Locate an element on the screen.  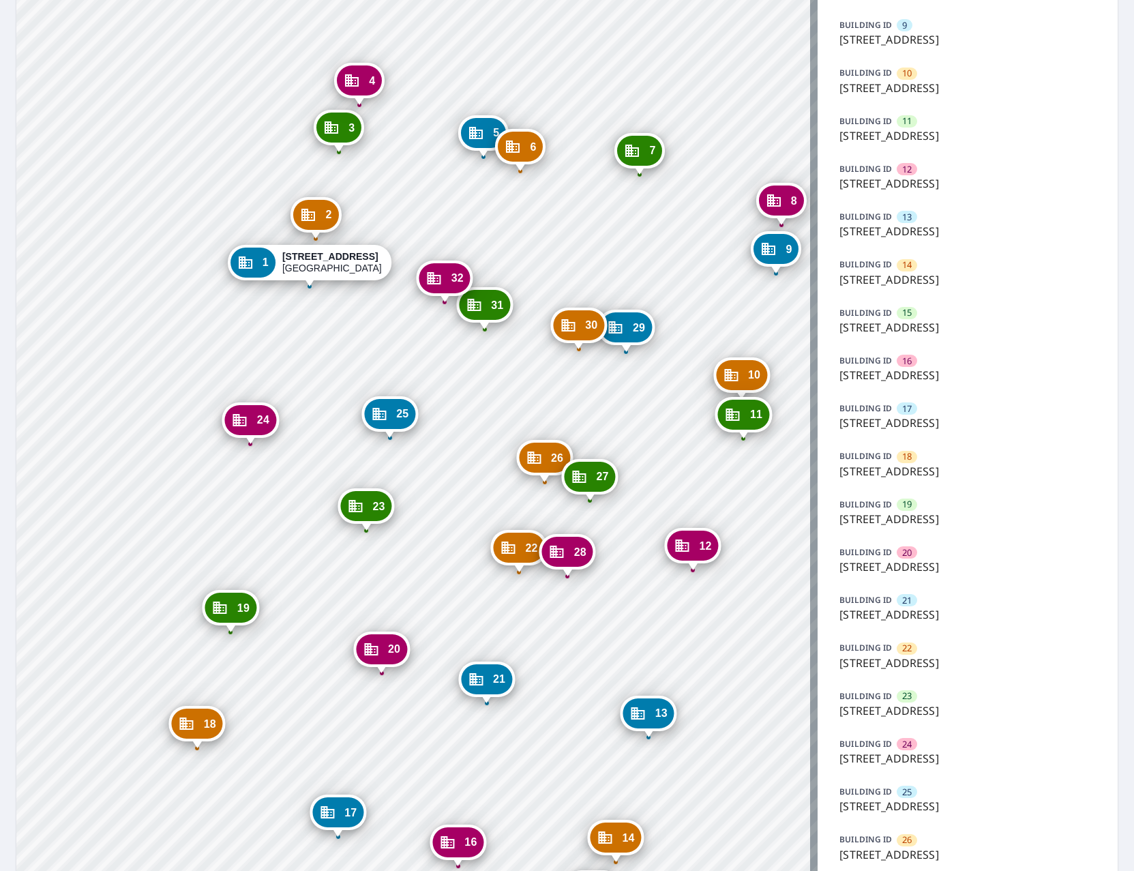
span: 28 is located at coordinates (580, 552).